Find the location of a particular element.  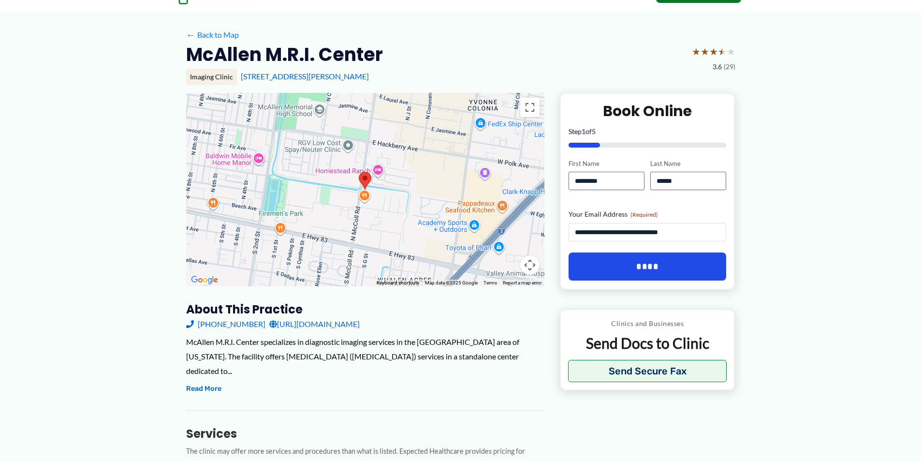

button: Read More is located at coordinates (203, 389).